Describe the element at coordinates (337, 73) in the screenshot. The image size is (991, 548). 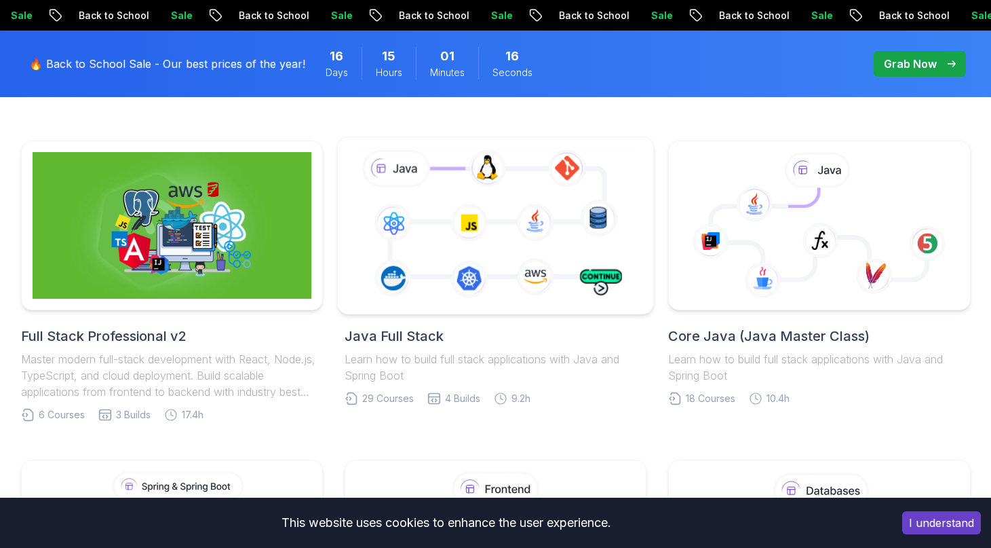
I see `span: Days` at that location.